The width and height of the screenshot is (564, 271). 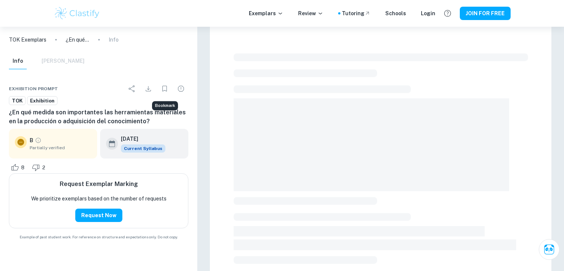 I want to click on a: TOK, so click(x=17, y=100).